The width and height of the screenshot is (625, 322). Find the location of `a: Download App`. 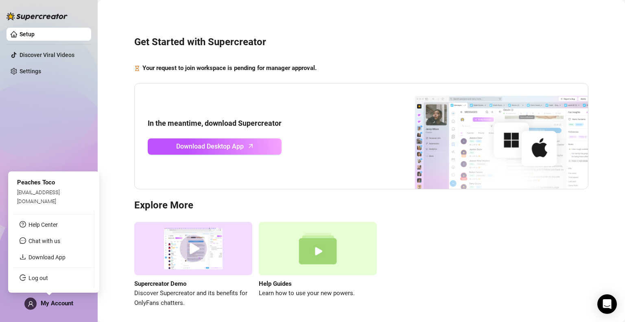

a: Download App is located at coordinates (47, 257).